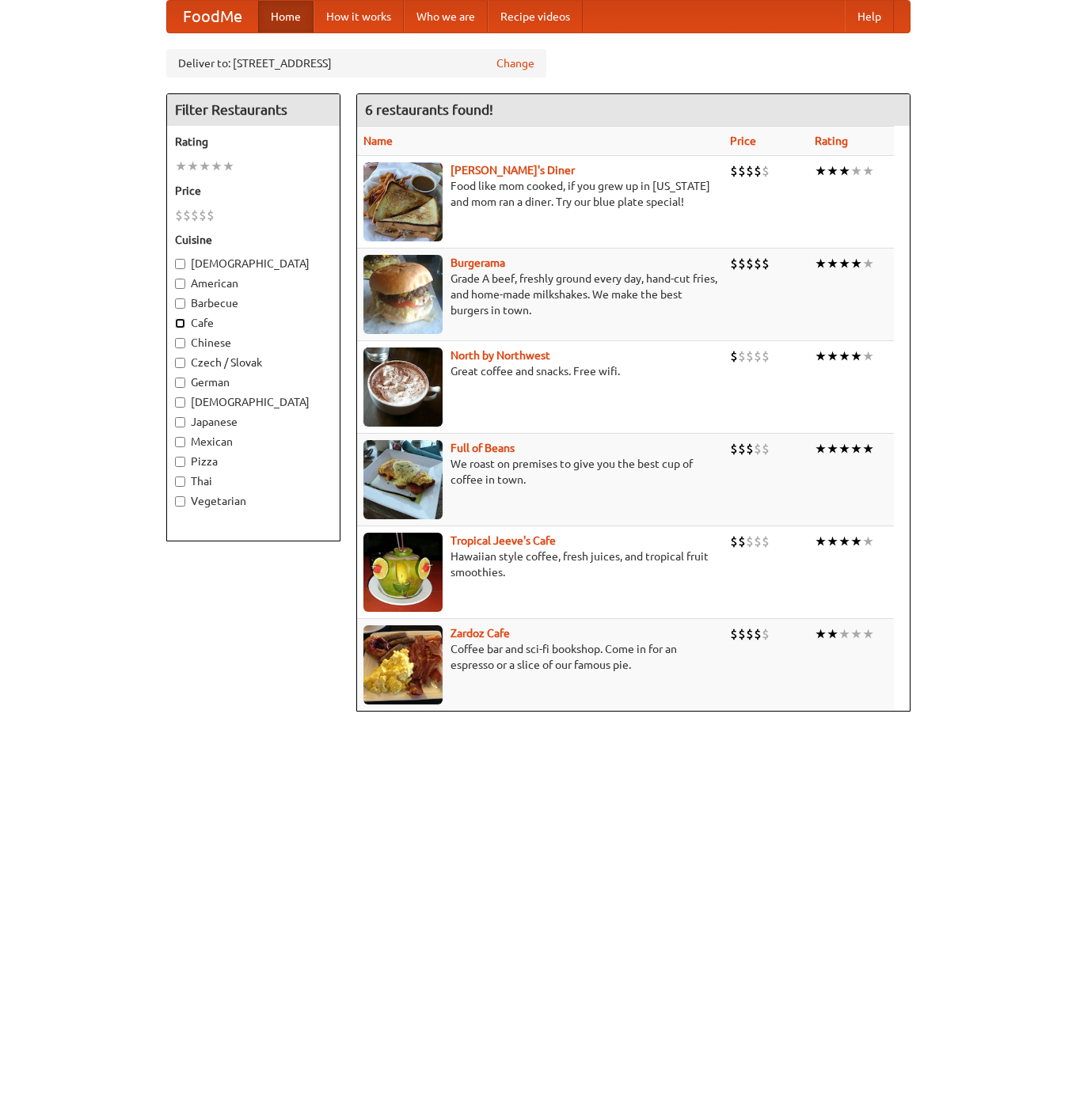  I want to click on a: Rating, so click(832, 141).